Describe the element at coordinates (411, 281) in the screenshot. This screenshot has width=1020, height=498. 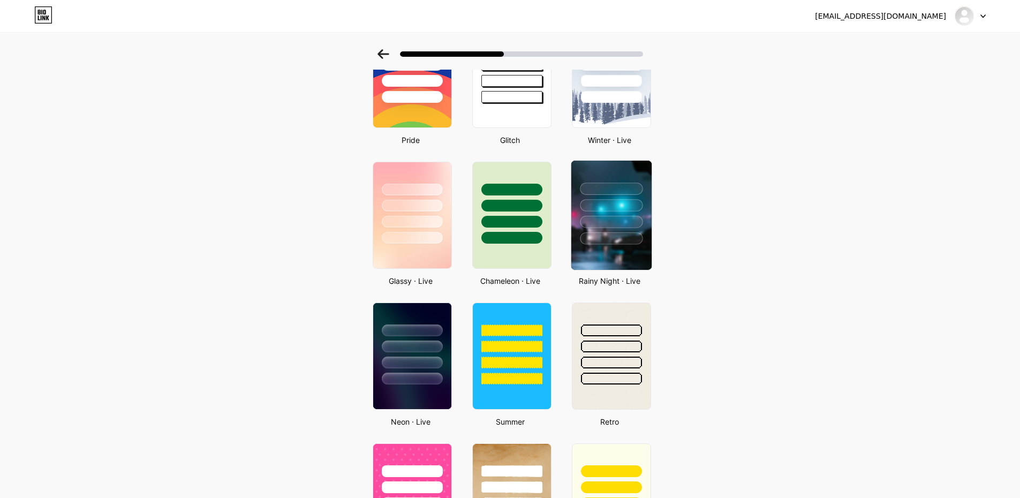
I see `div: Glassy · Live` at that location.